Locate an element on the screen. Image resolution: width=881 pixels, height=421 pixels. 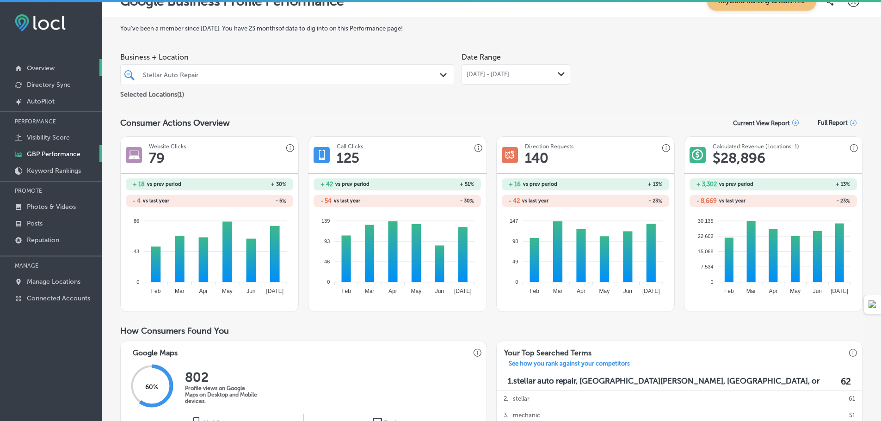
span: Consumer Actions Overview is located at coordinates (175, 123).